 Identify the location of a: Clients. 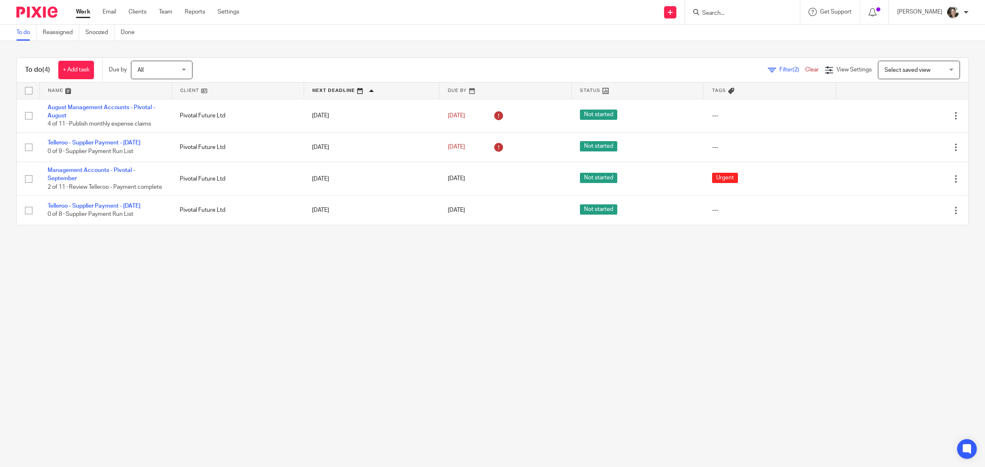
(137, 12).